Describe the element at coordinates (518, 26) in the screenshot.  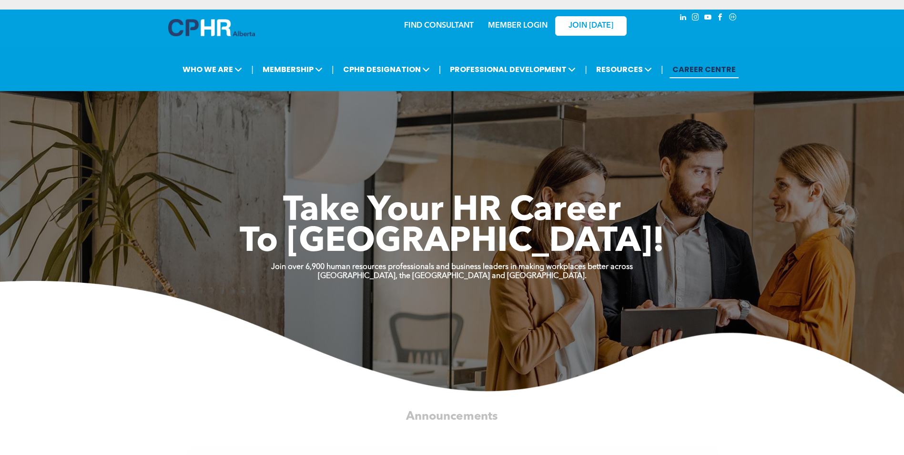
I see `a: MEMBER LOGIN` at that location.